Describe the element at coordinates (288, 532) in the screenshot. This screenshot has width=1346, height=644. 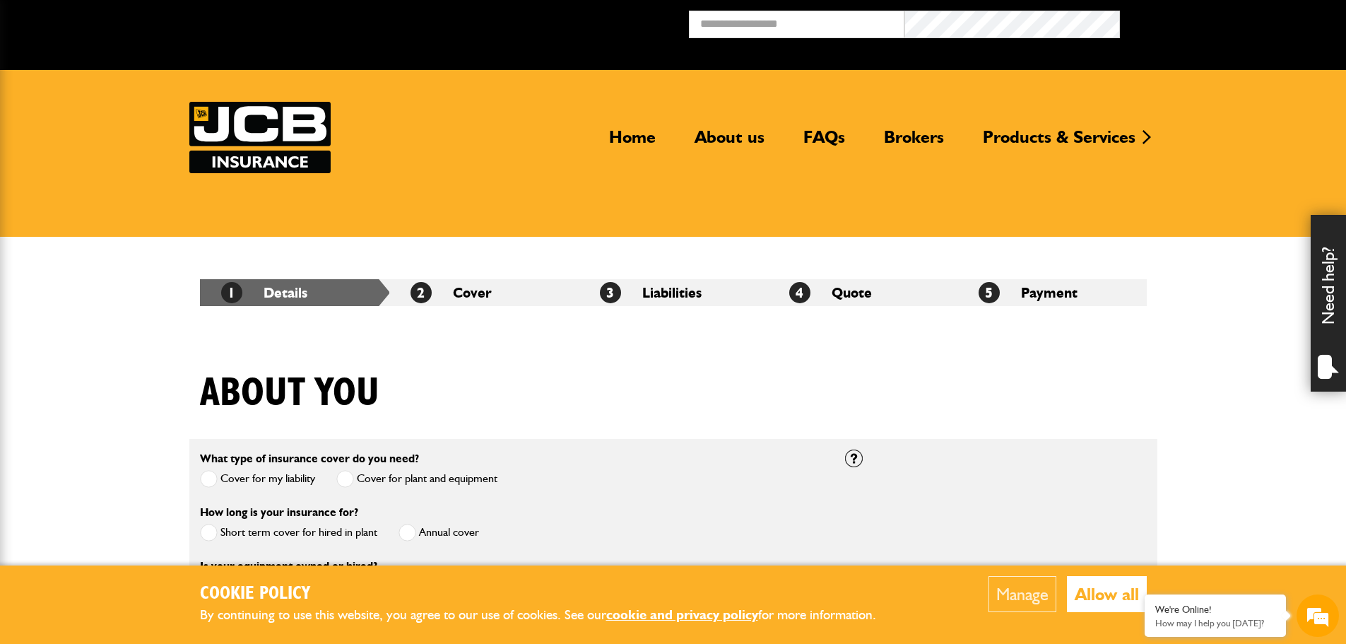
I see `label: Short term cover for hired in plant` at that location.